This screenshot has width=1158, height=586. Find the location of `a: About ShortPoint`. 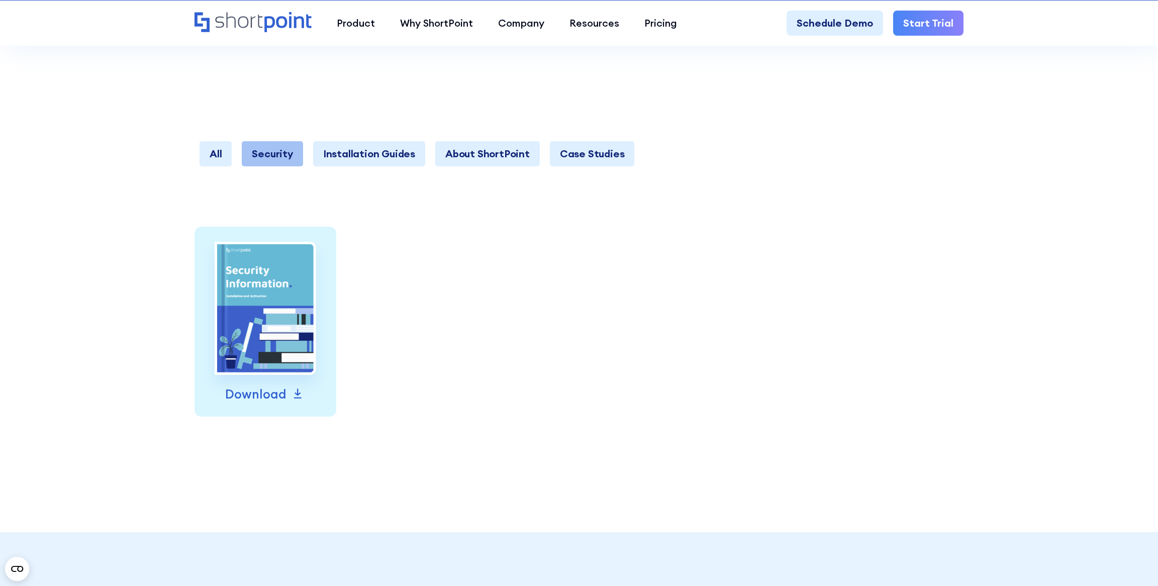

a: About ShortPoint is located at coordinates (488, 154).